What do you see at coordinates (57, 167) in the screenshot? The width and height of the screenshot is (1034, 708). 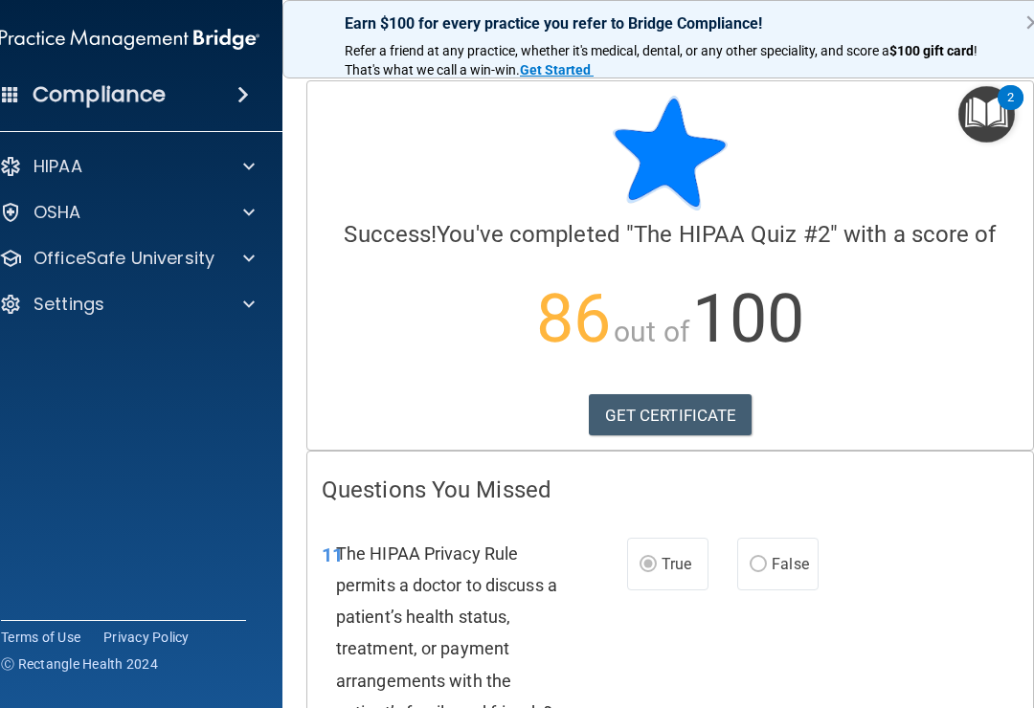 I see `p: HIPAA` at bounding box center [57, 167].